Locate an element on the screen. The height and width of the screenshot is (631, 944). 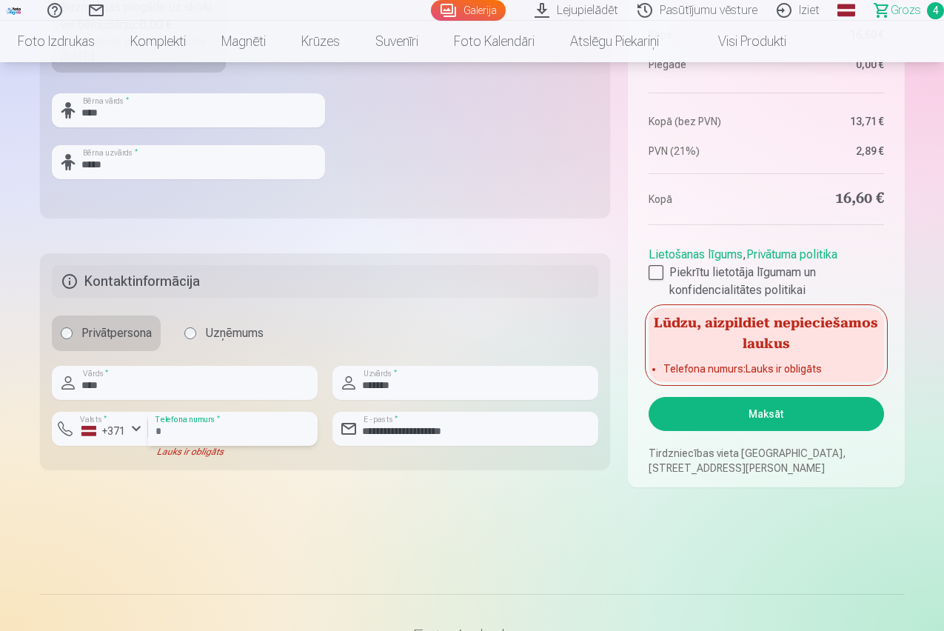
dd: 13,71 € is located at coordinates (829, 121).